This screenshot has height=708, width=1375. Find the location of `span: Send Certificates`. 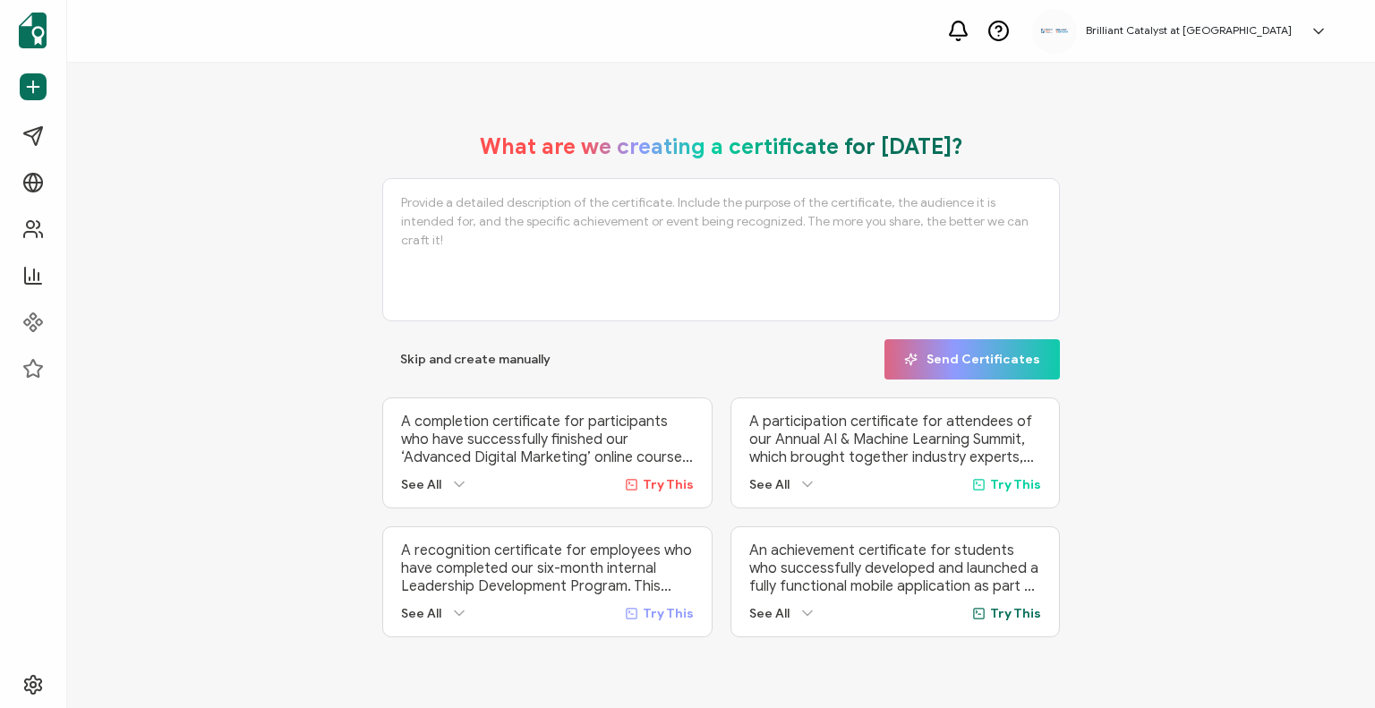

span: Send Certificates is located at coordinates (972, 359).